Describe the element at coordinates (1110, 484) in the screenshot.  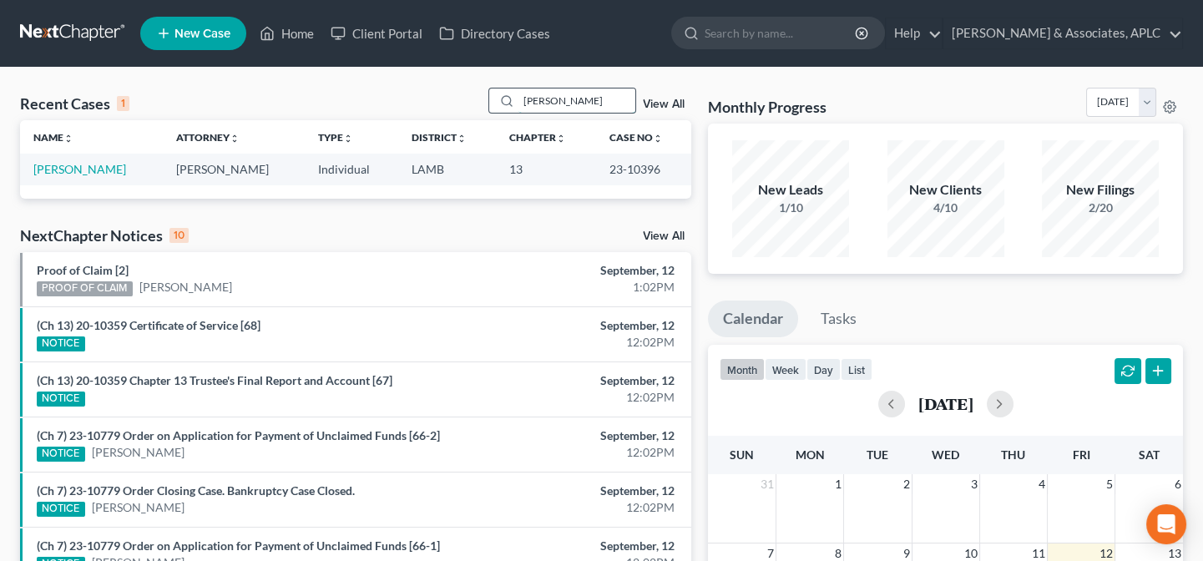
I see `span: 5` at that location.